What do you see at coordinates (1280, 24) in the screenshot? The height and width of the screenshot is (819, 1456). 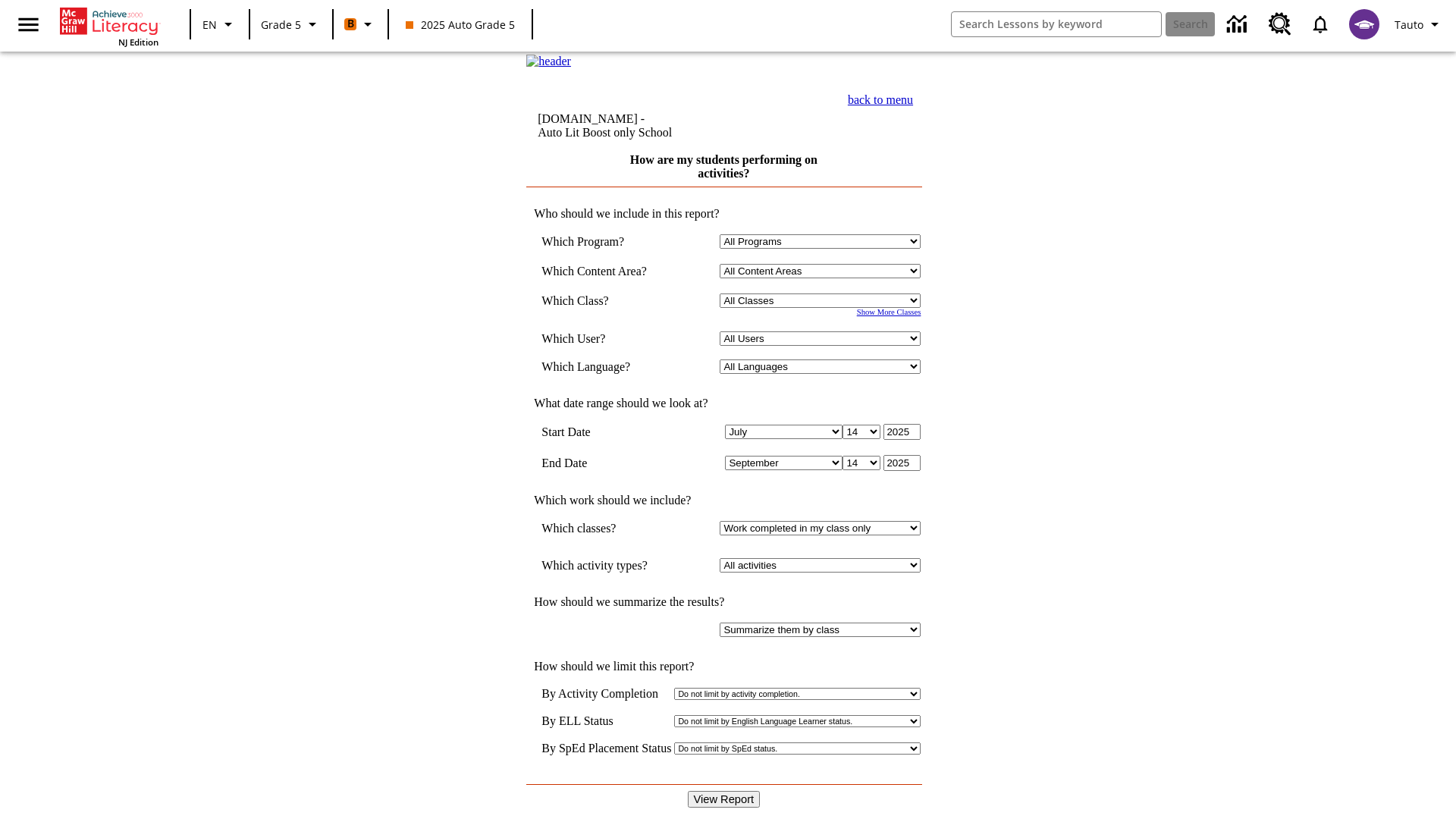 I see `a: Resource Center, Will open in new tab` at bounding box center [1280, 24].